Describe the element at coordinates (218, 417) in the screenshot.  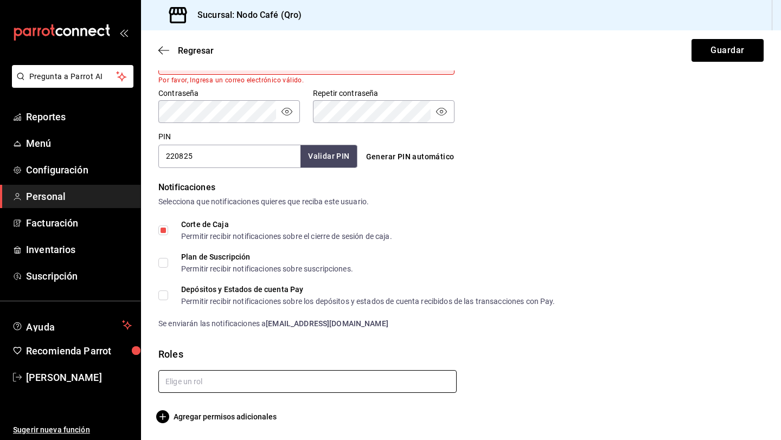
I see `span: Agregar permisos adicionales` at that location.